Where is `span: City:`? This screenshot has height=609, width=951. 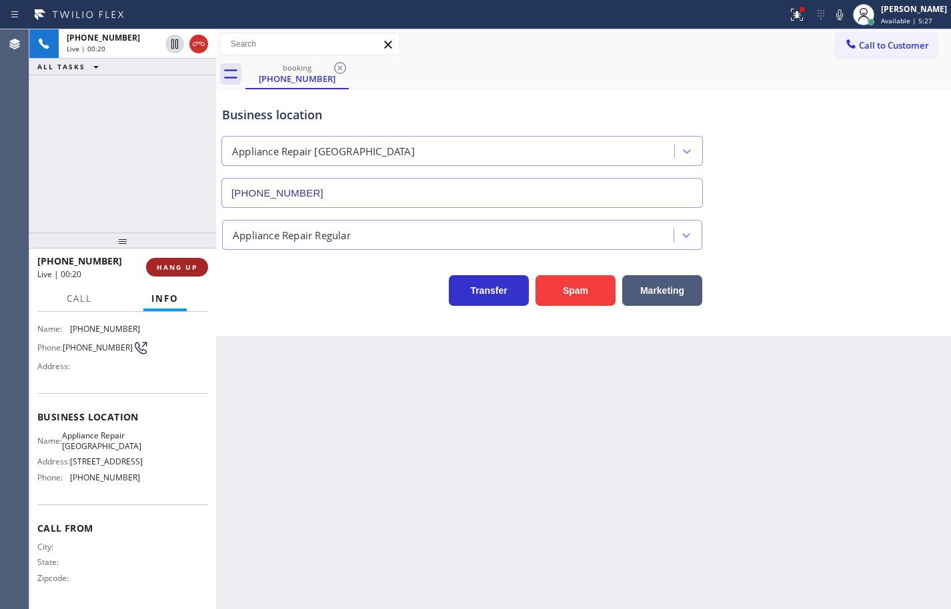 span: City: is located at coordinates (55, 547).